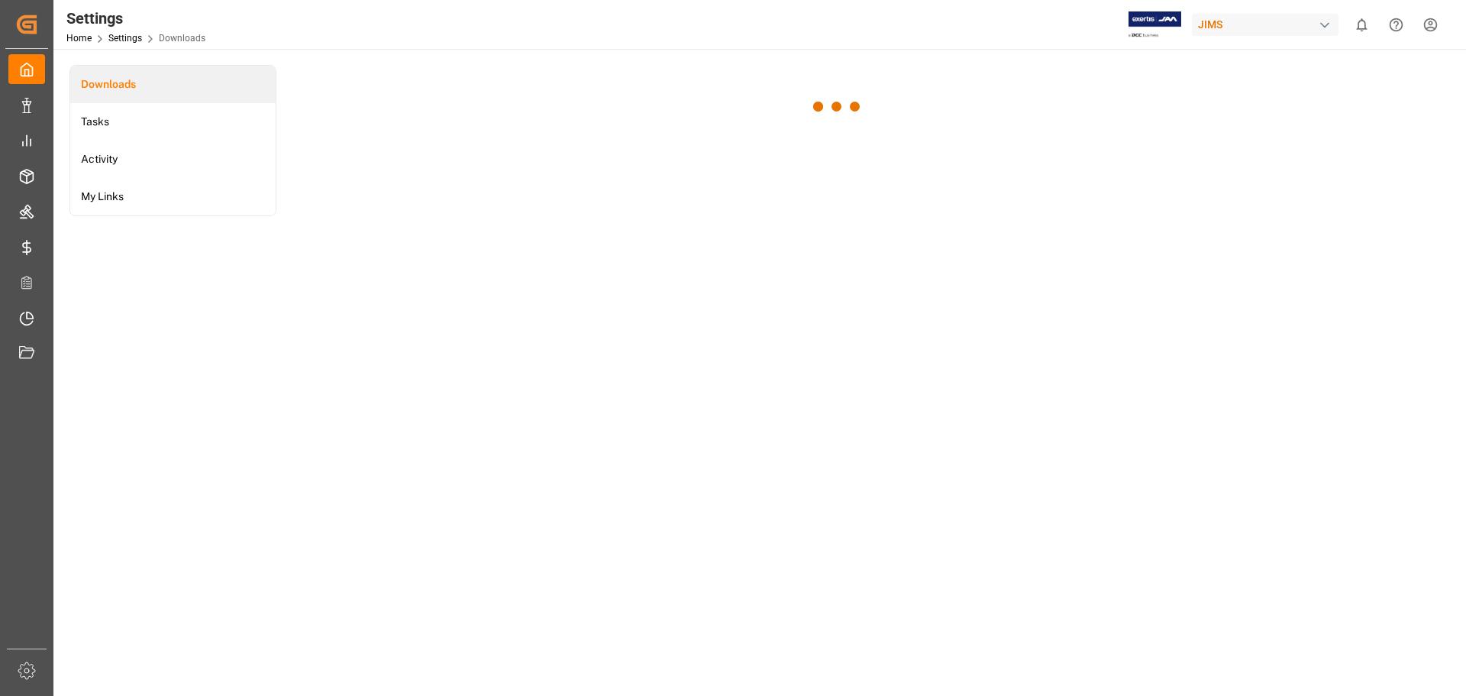 This screenshot has width=1466, height=696. What do you see at coordinates (173, 121) in the screenshot?
I see `a: Tasks` at bounding box center [173, 121].